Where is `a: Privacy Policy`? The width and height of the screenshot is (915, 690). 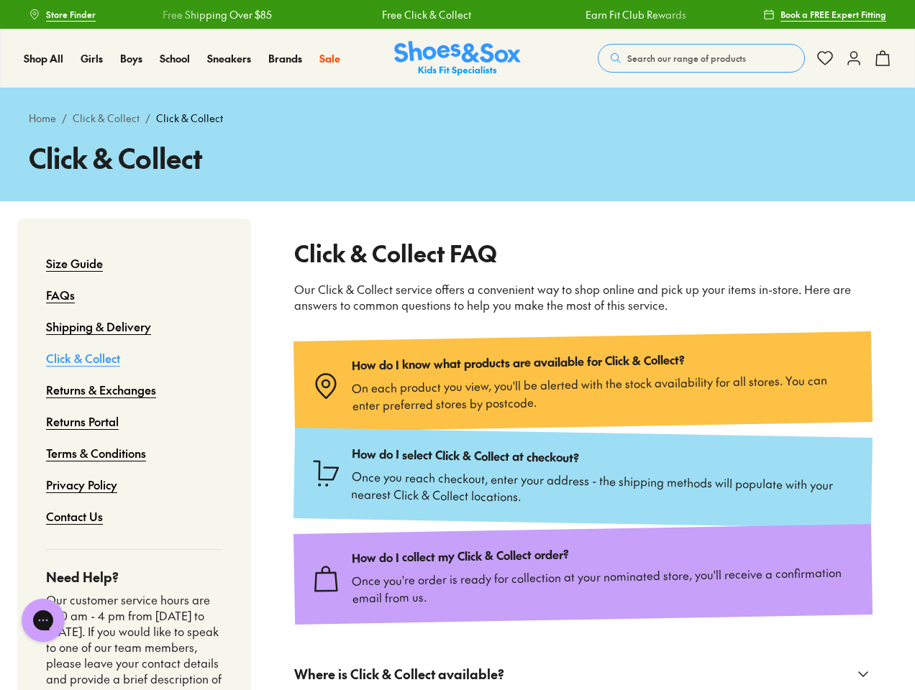 a: Privacy Policy is located at coordinates (81, 485).